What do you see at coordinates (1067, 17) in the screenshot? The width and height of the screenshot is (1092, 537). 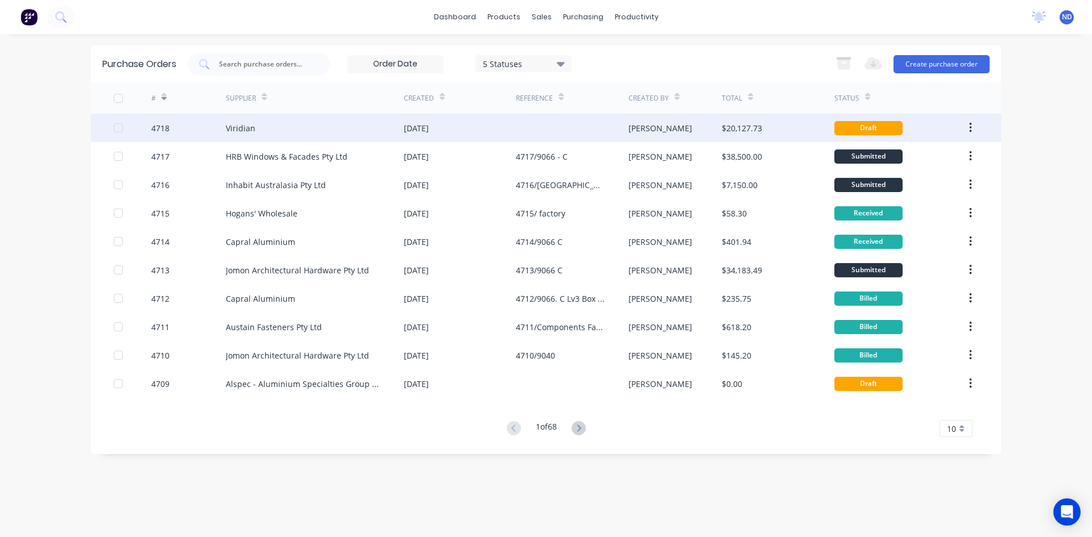 I see `span: ND` at bounding box center [1067, 17].